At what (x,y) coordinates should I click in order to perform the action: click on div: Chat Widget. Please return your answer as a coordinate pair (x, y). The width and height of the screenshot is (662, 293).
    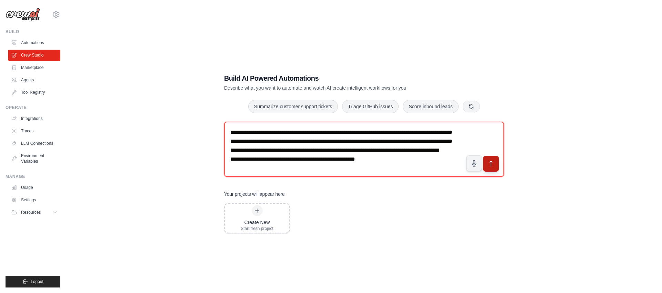
    Looking at the image, I should click on (644, 276).